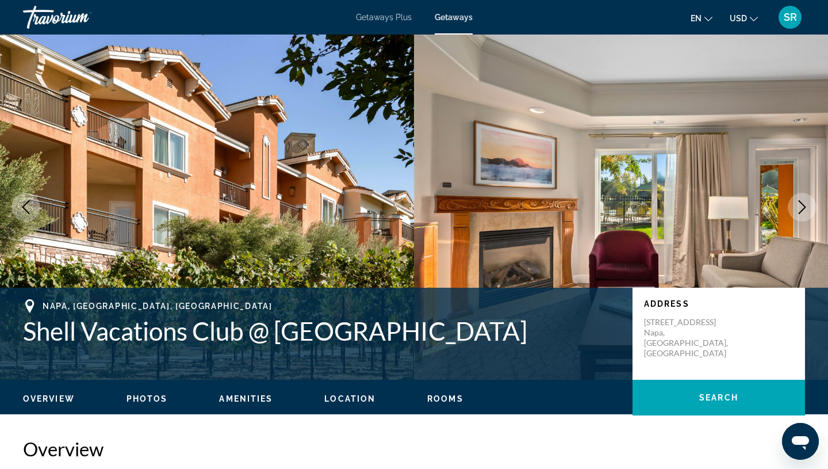  What do you see at coordinates (350, 399) in the screenshot?
I see `span: Location` at bounding box center [350, 399].